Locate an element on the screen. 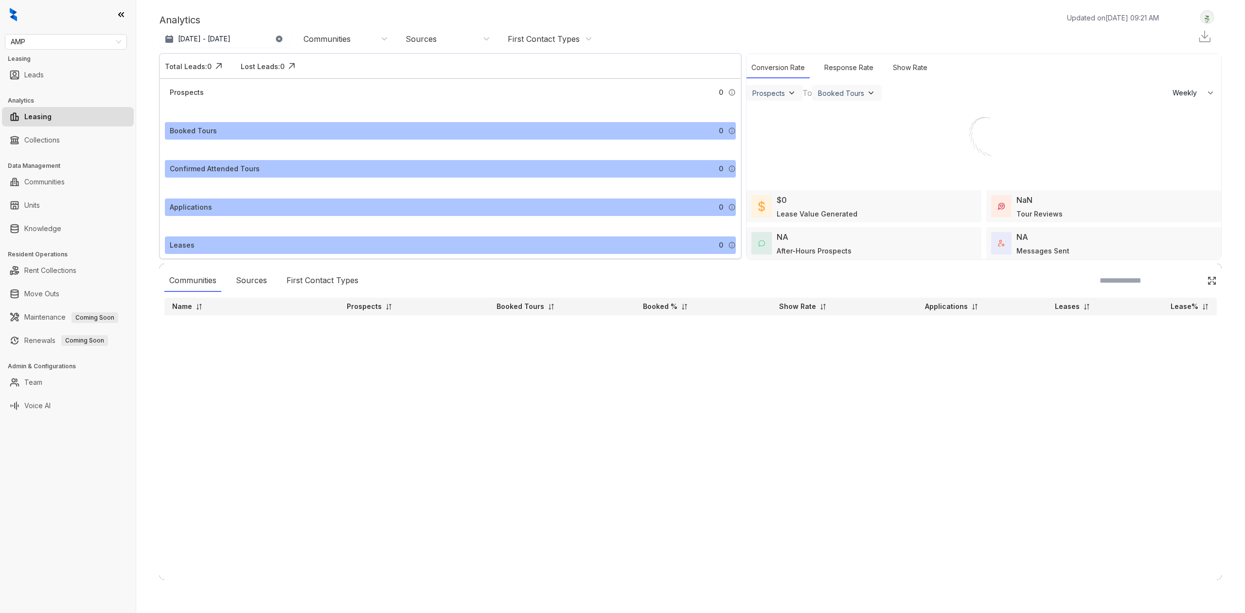  li: Knowledge is located at coordinates (68, 229).